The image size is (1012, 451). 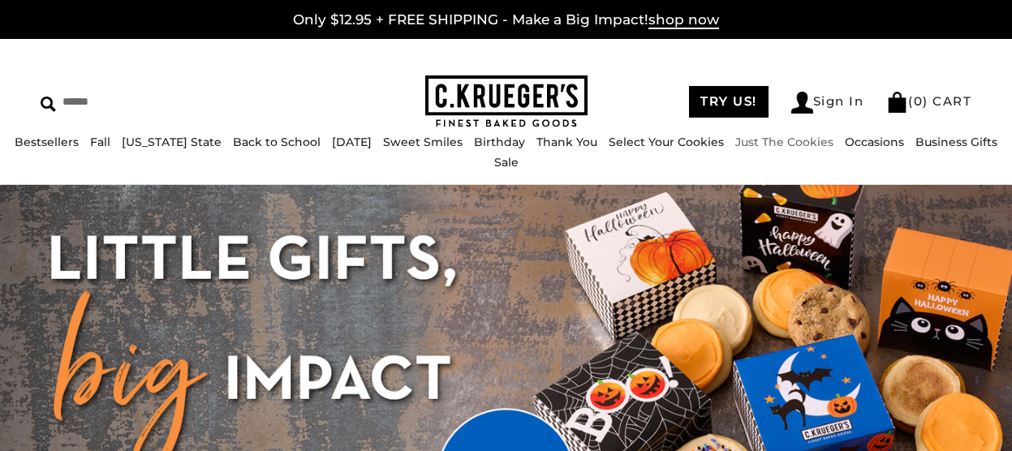 What do you see at coordinates (919, 101) in the screenshot?
I see `span: 0` at bounding box center [919, 101].